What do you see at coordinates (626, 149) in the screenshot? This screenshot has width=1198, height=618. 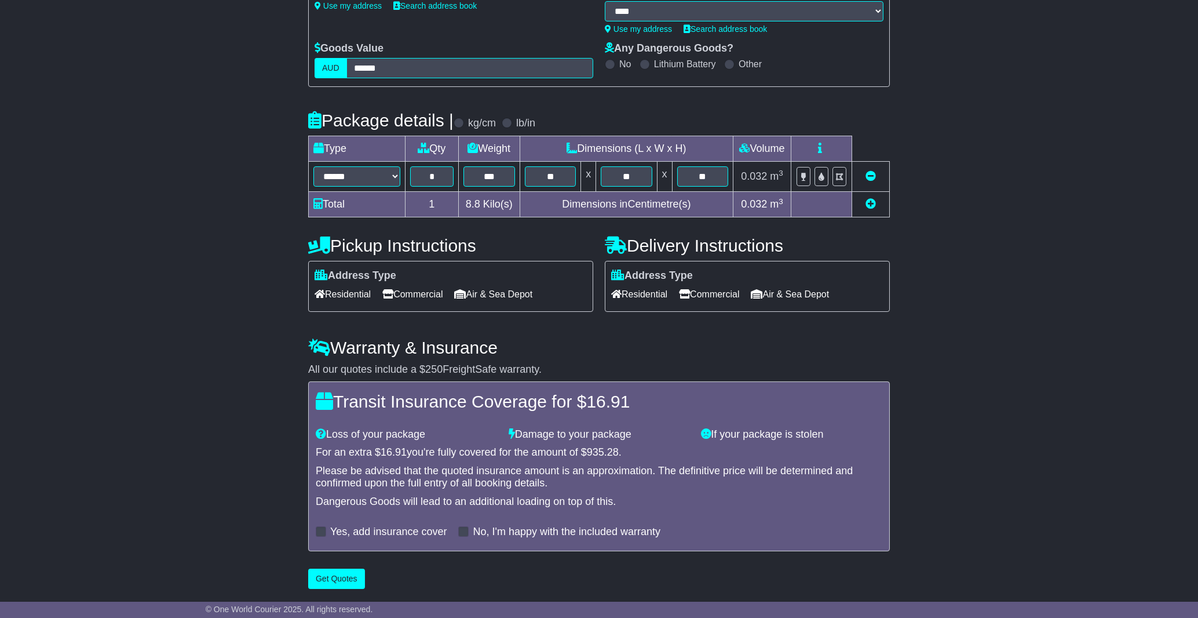 I see `td: Dimensions (L x W x H)` at bounding box center [626, 149].